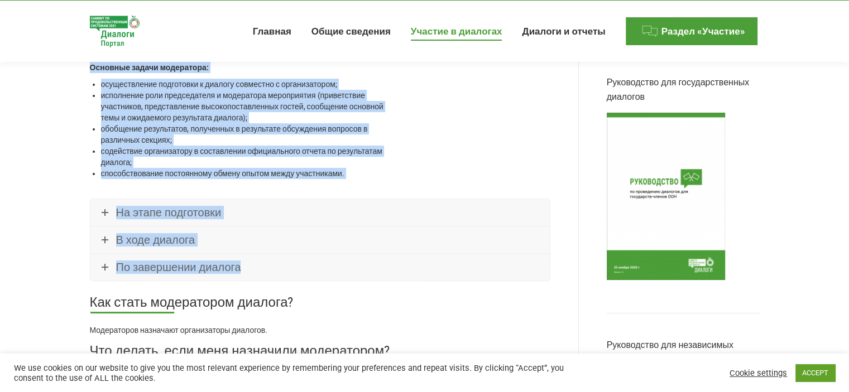 This screenshot has height=392, width=849. What do you see at coordinates (320, 240) in the screenshot?
I see `a: В ходе диалога` at bounding box center [320, 240].